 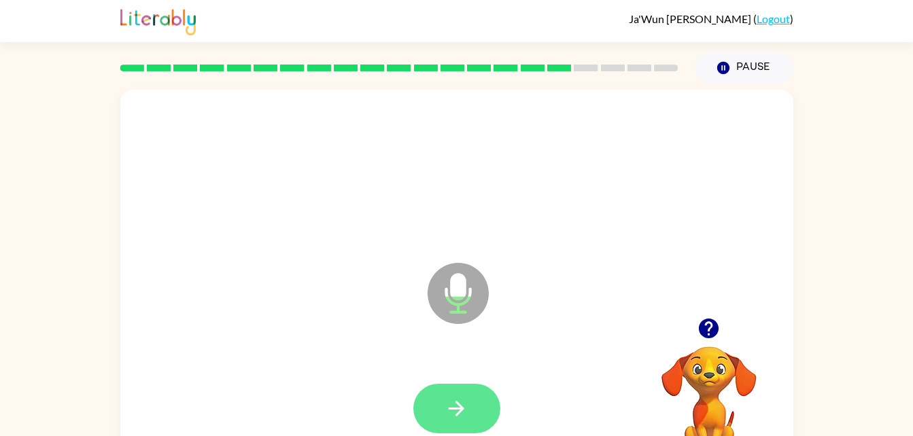 What do you see at coordinates (773, 18) in the screenshot?
I see `a: Logout` at bounding box center [773, 18].